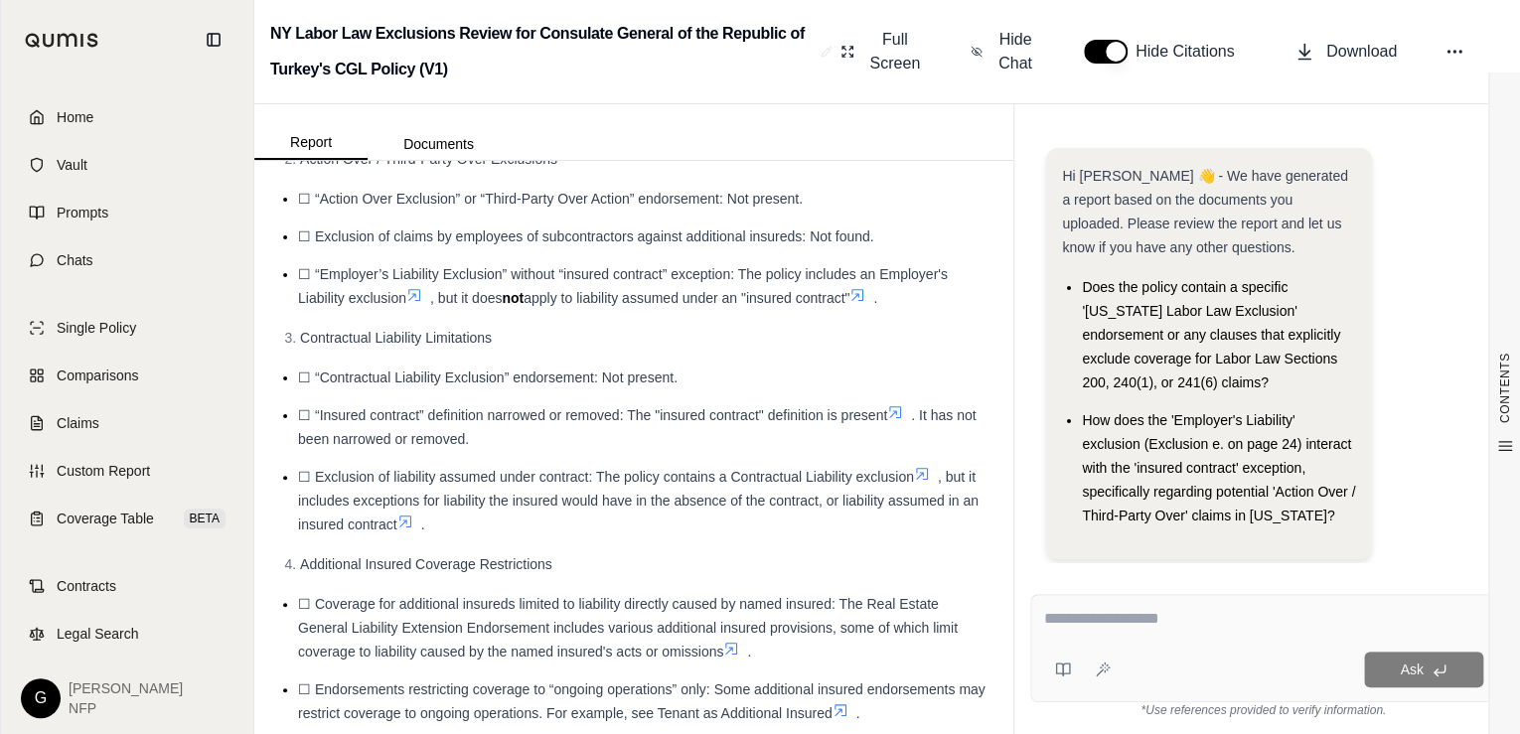  What do you see at coordinates (127, 471) in the screenshot?
I see `a: Custom Report` at bounding box center [127, 471].